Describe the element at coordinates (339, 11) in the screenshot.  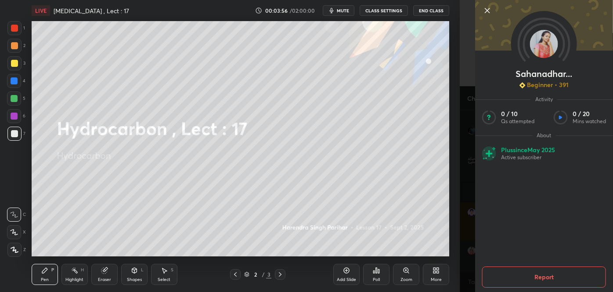
I see `button: mute` at that location.